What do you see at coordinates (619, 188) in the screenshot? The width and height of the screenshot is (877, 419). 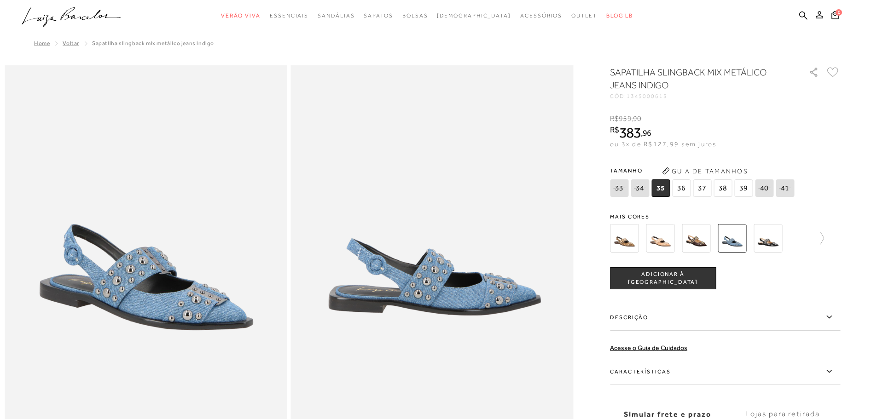 I see `span: 33` at bounding box center [619, 188].